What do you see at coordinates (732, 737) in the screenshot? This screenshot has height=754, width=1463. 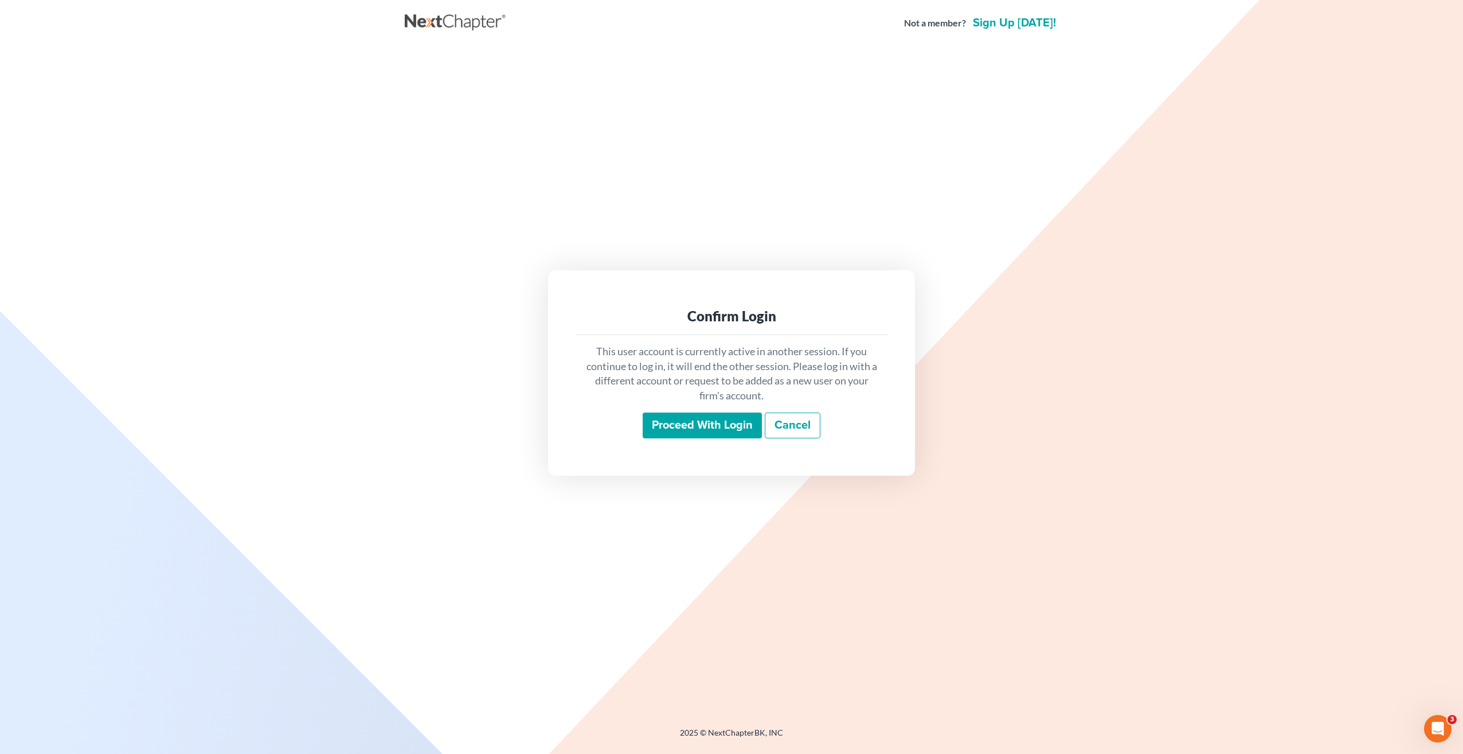 I see `div: 2025 © NextChapterBK, INC` at bounding box center [732, 737].